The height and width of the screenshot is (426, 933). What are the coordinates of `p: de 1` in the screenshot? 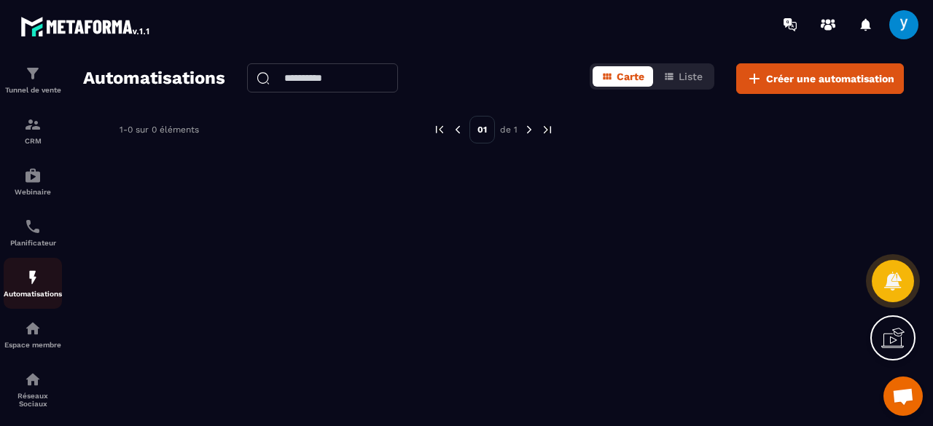 It's located at (509, 130).